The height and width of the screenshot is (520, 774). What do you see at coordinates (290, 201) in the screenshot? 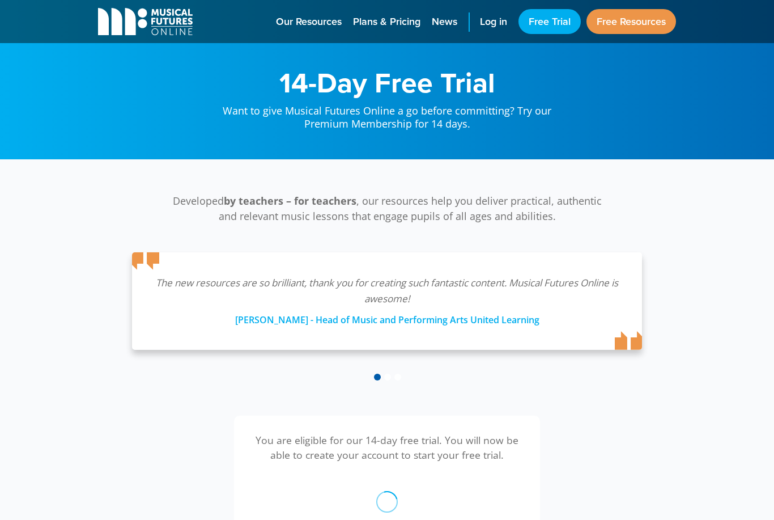
I see `strong: by teachers – for teachers` at bounding box center [290, 201].